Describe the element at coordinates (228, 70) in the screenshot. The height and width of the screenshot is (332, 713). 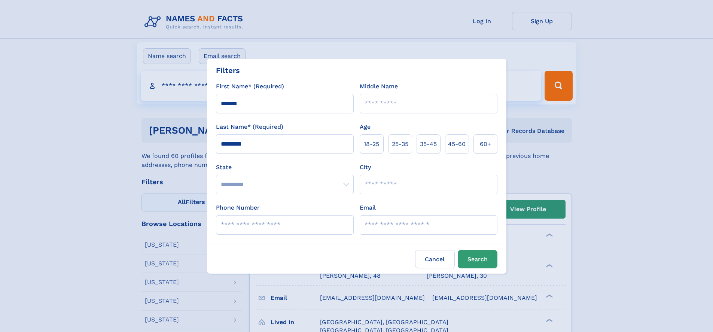
I see `div: Filters` at that location.